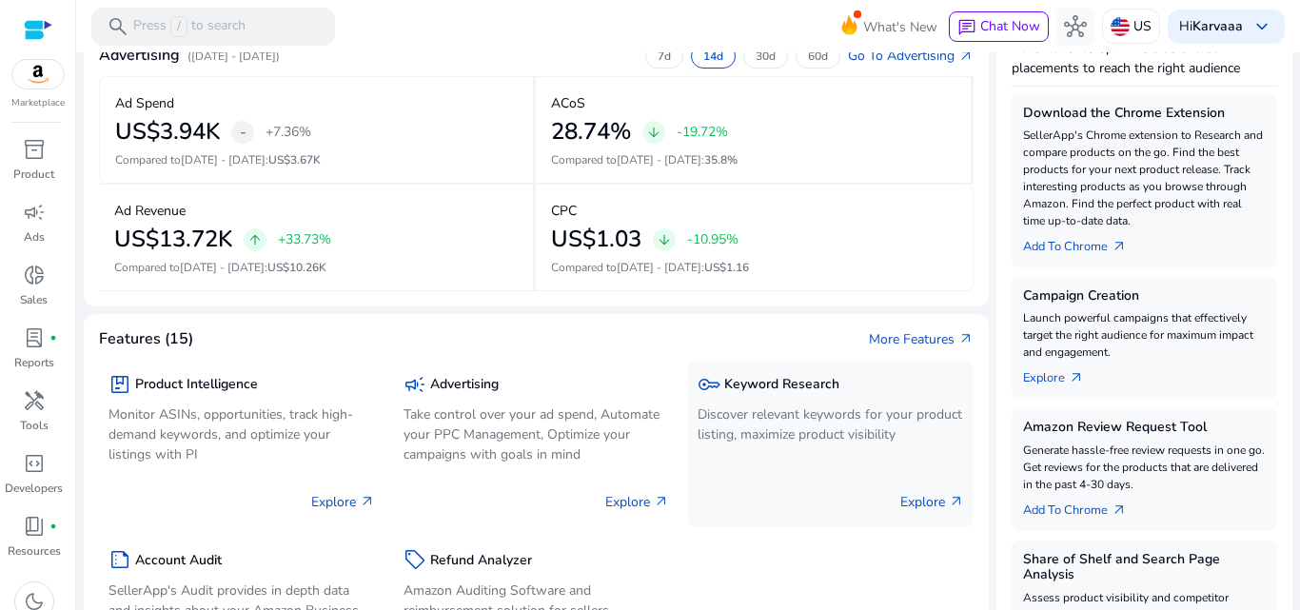 This screenshot has width=1300, height=610. What do you see at coordinates (481, 560) in the screenshot?
I see `h5: Refund Analyzer` at bounding box center [481, 560].